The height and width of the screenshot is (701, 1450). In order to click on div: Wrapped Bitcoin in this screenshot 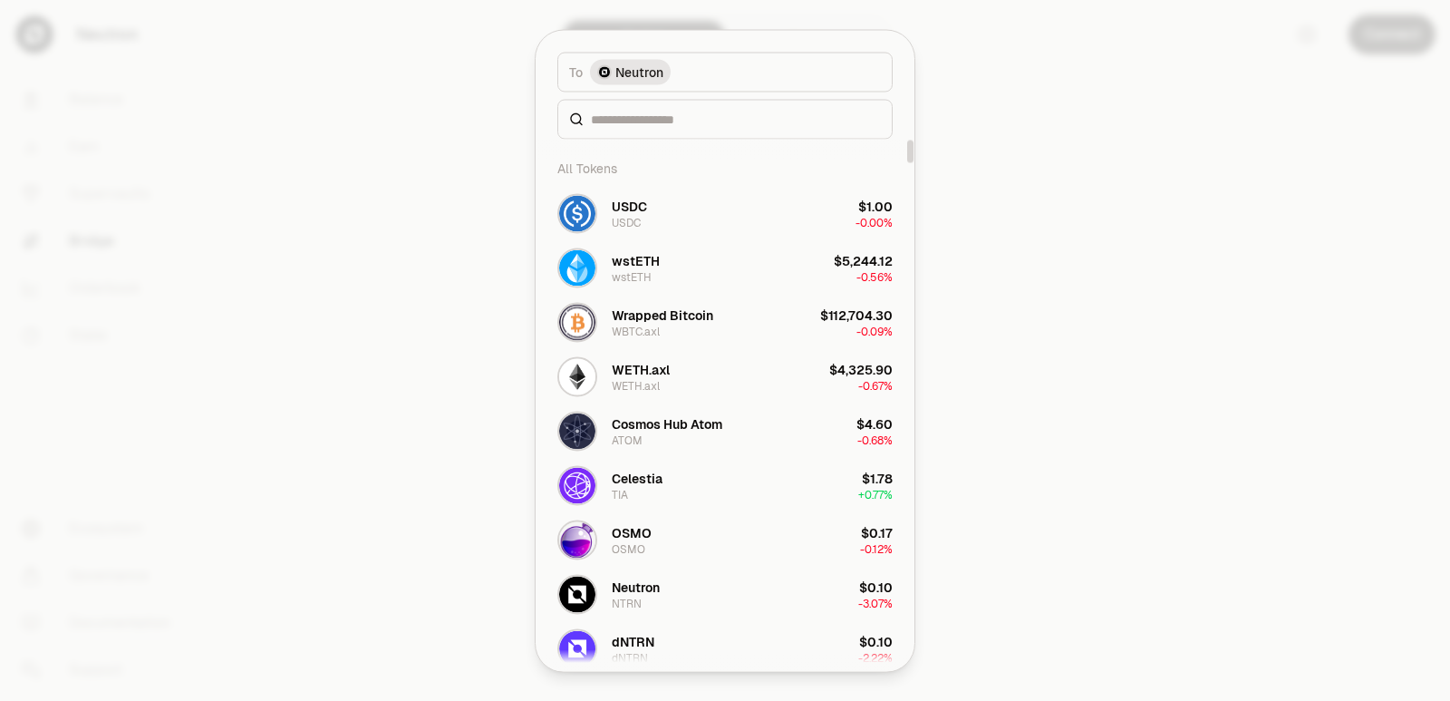, I will do `click(663, 315)`.